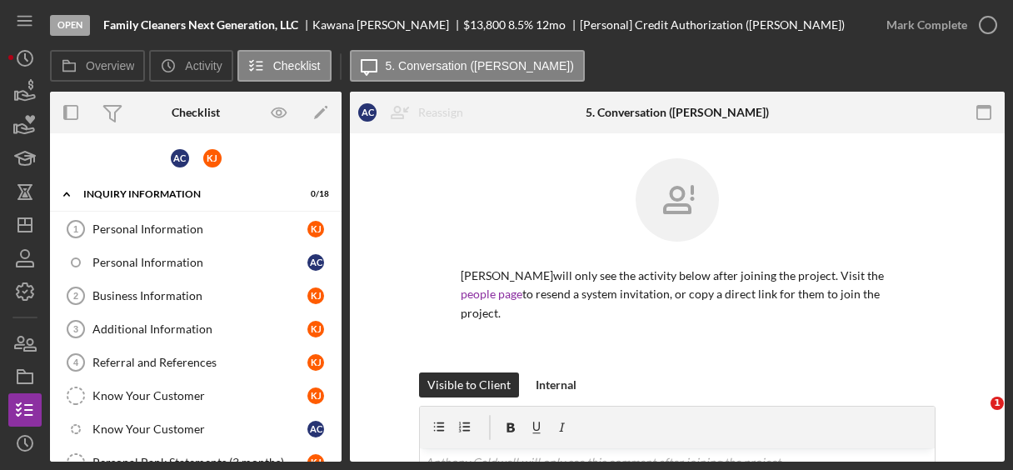 The height and width of the screenshot is (470, 1013). I want to click on div: Visible to Client, so click(469, 385).